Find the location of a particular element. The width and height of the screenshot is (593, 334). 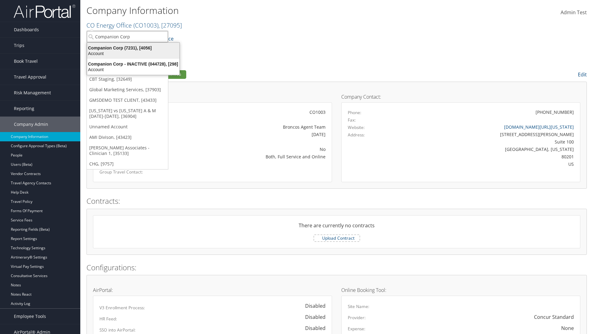

img: airportal-logo.png is located at coordinates (44, 11).